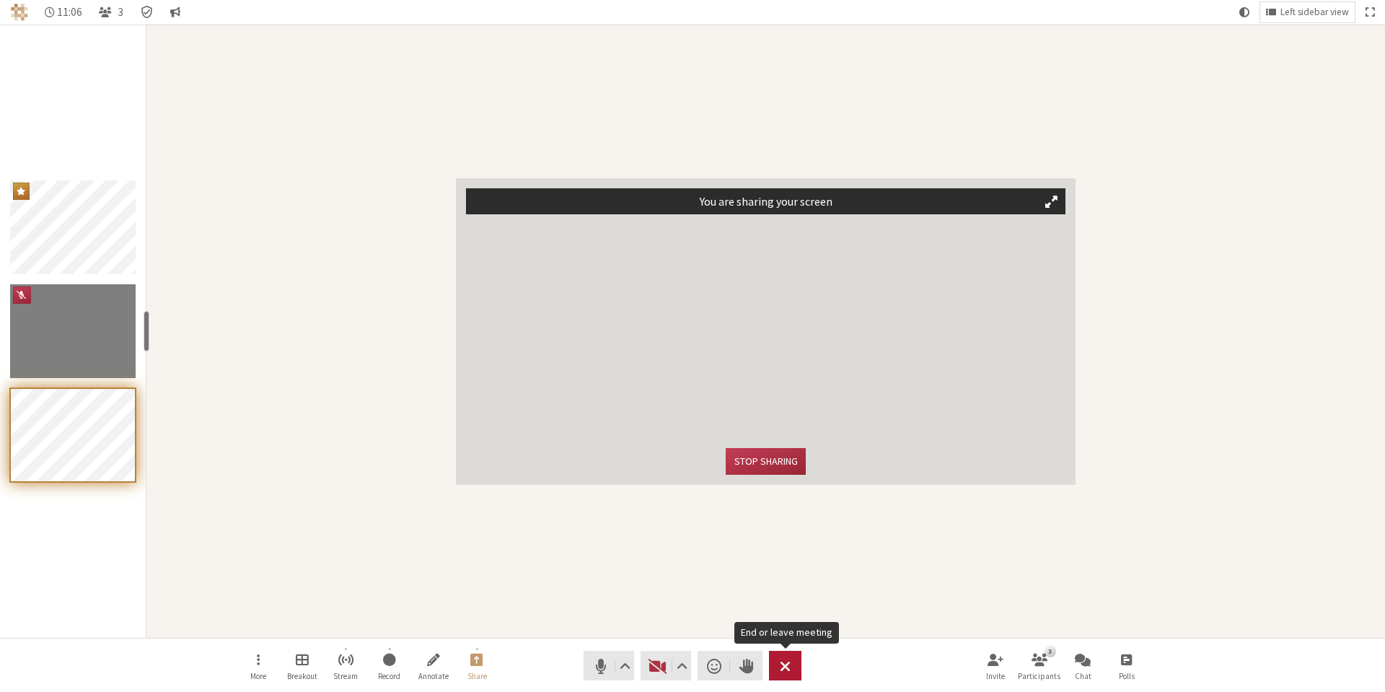  Describe the element at coordinates (995, 666) in the screenshot. I see `button: Invite participants (Alt+I)` at that location.